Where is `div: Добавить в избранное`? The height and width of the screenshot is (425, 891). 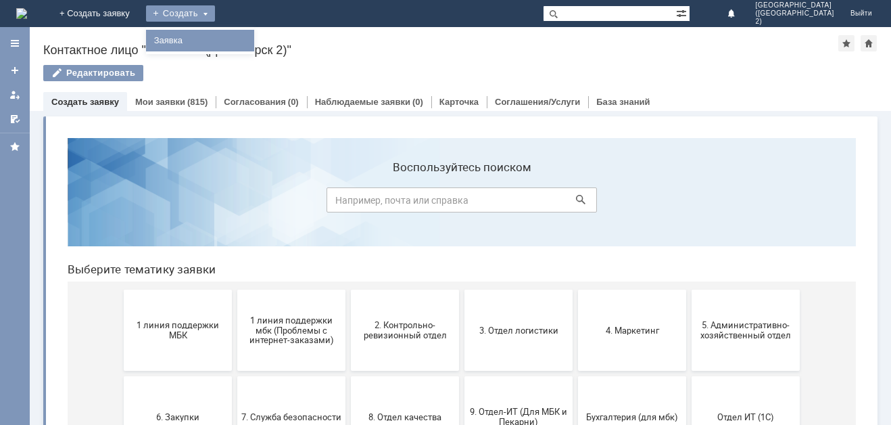 div: Добавить в избранное is located at coordinates (847, 43).